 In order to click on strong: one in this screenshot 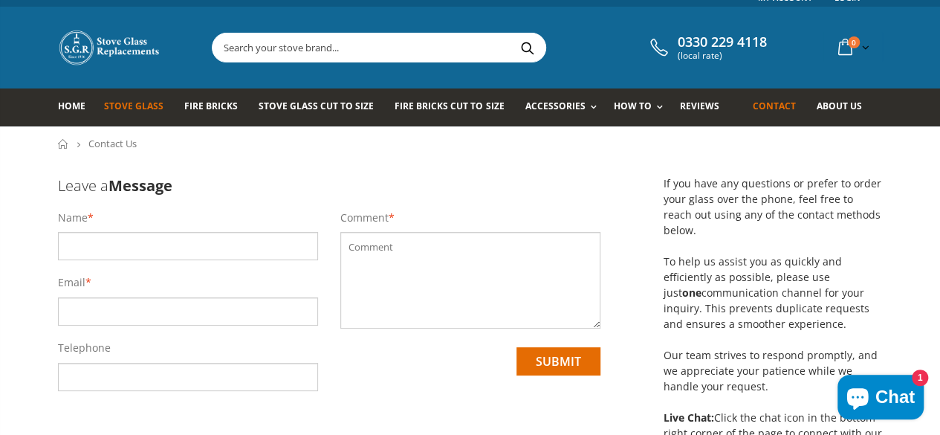, I will do `click(692, 292)`.